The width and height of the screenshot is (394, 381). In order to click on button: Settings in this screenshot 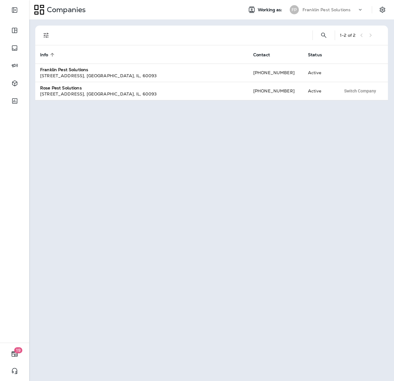, I will do `click(383, 10)`.